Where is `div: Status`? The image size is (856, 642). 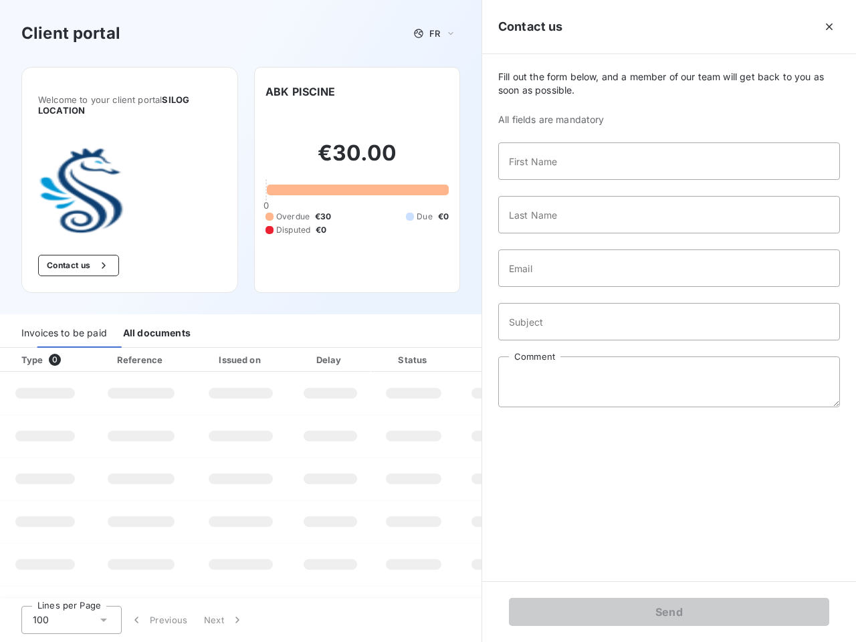 div: Status is located at coordinates (413, 360).